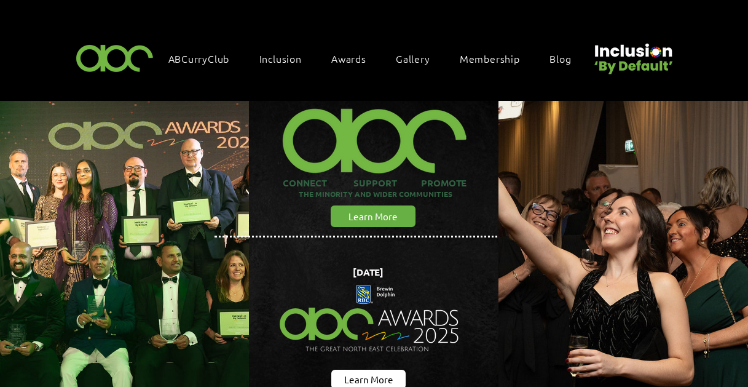 The height and width of the screenshot is (387, 748). I want to click on a: ABCurryClub, so click(205, 58).